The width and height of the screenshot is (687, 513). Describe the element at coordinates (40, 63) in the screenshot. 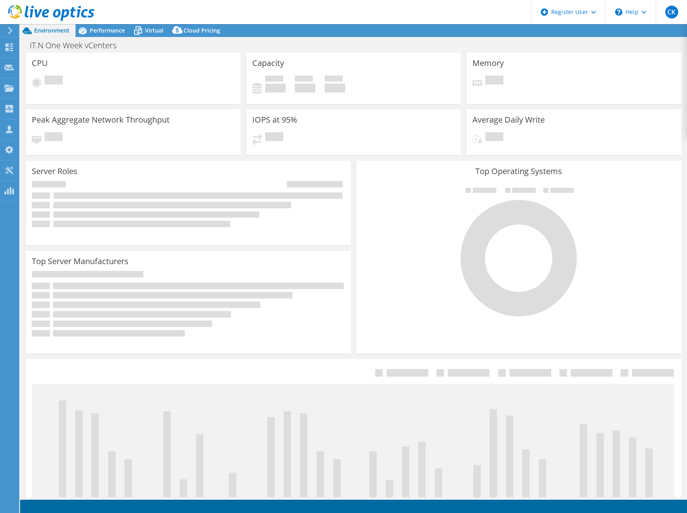

I see `h3: CPU` at that location.